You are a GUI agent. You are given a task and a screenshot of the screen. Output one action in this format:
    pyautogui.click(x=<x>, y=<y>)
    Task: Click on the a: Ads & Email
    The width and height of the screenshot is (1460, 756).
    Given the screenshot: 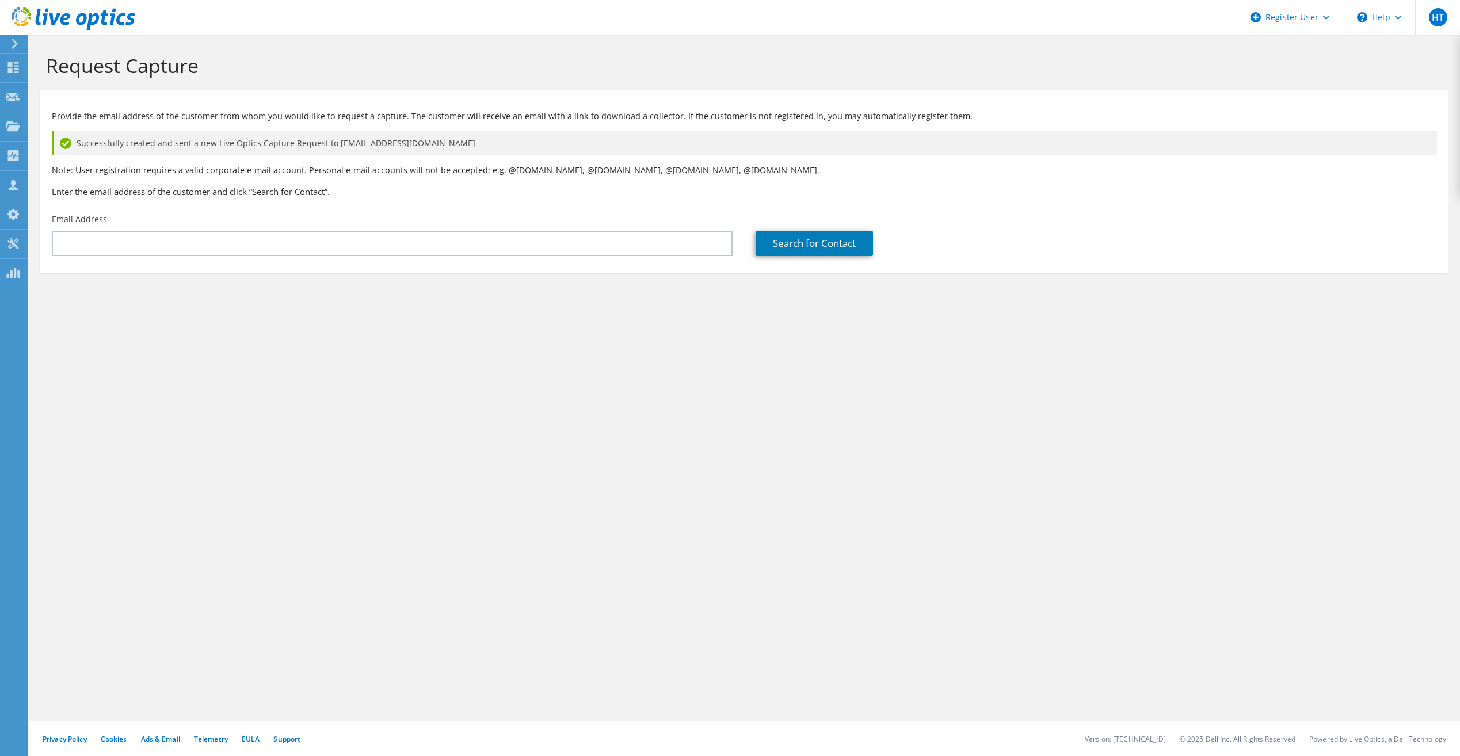 What is the action you would take?
    pyautogui.click(x=161, y=739)
    